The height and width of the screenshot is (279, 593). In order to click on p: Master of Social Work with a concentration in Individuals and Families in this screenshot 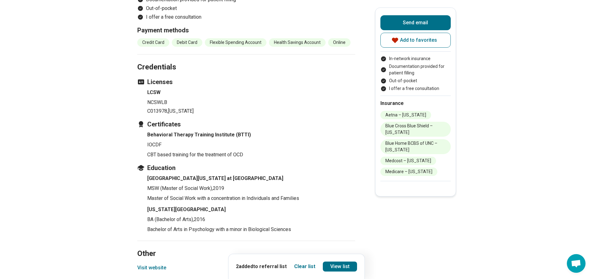, I will do `click(251, 198)`.